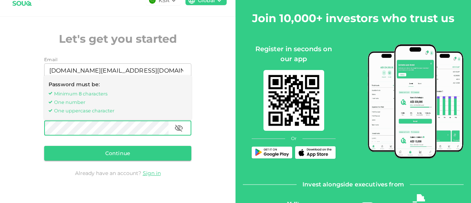 This screenshot has width=471, height=203. What do you see at coordinates (74, 84) in the screenshot?
I see `span: Password must be:` at bounding box center [74, 84].